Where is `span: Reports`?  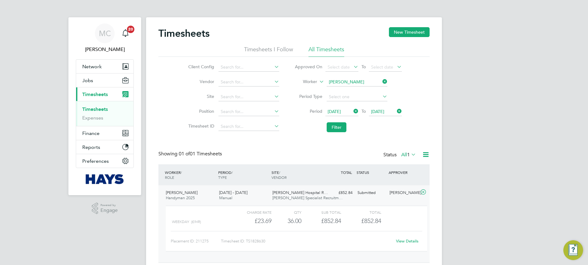
span: Reports is located at coordinates (91, 147).